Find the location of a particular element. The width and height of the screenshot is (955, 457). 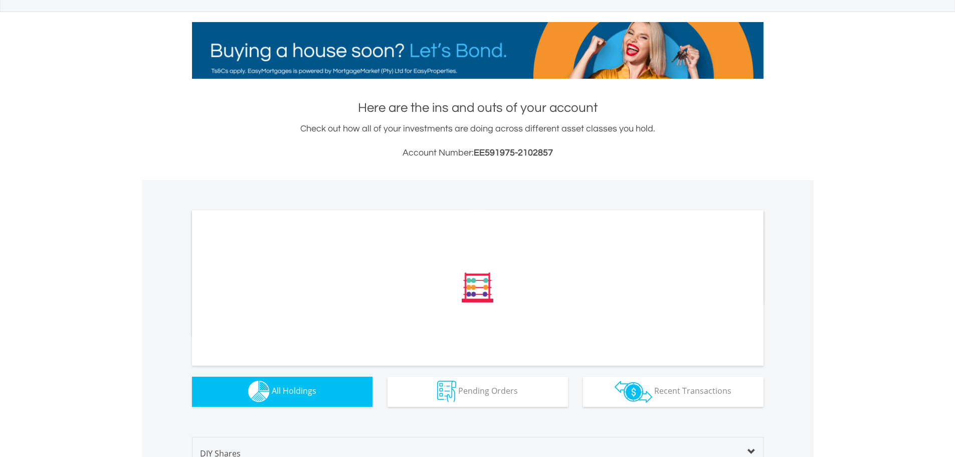

img: transactions-zar-wht.png is located at coordinates (633, 392).